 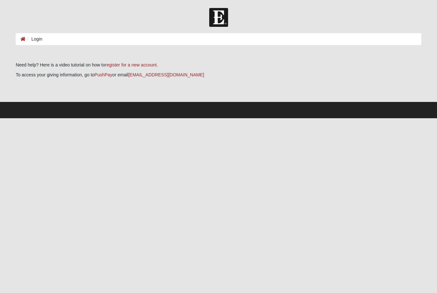 I want to click on a: register for a new account, so click(x=131, y=65).